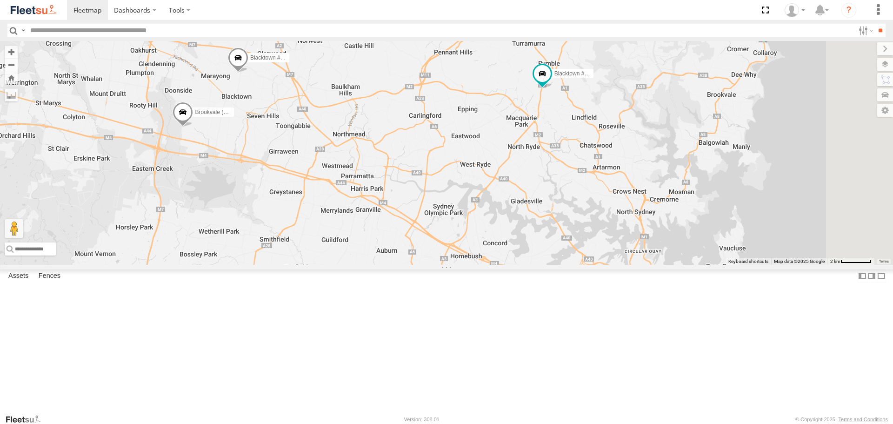 Image resolution: width=893 pixels, height=424 pixels. I want to click on label: Dock Summary Table to the Right, so click(872, 276).